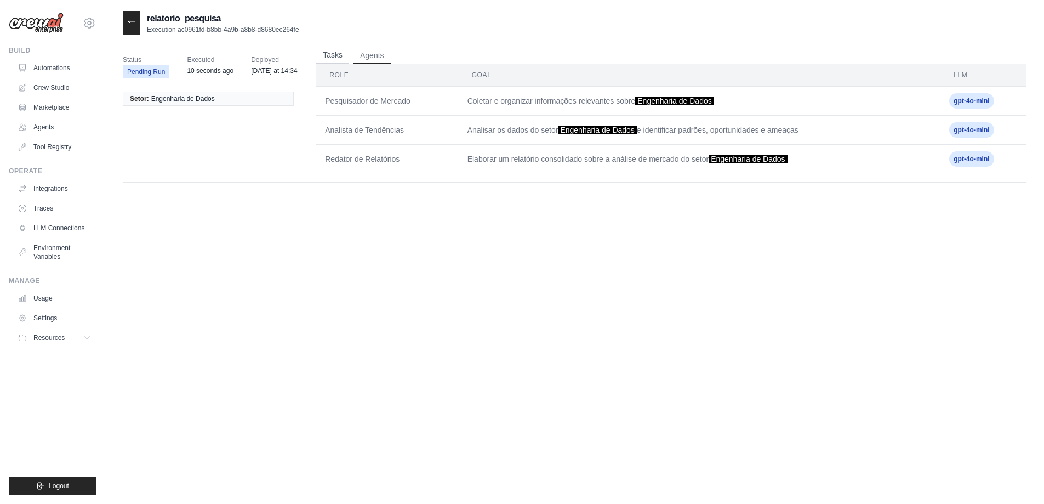 The width and height of the screenshot is (1044, 504). I want to click on span: Deployed, so click(274, 60).